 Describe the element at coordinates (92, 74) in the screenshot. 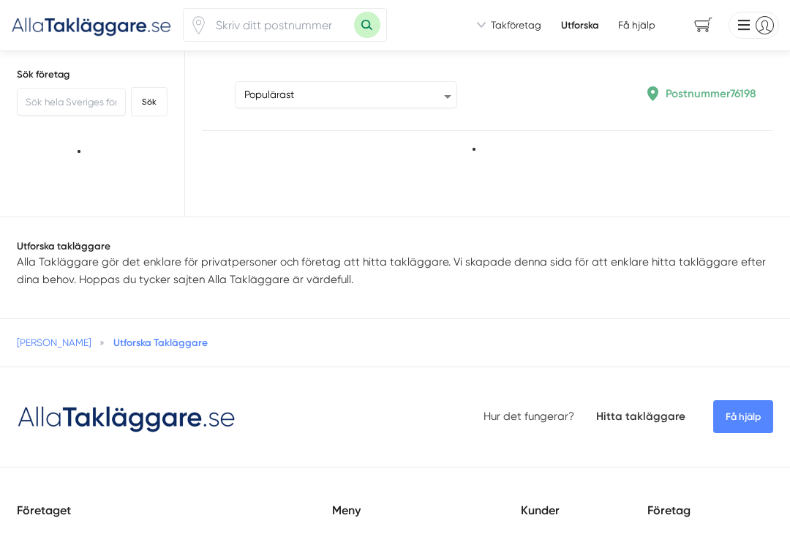

I see `h5: Sök företag` at that location.